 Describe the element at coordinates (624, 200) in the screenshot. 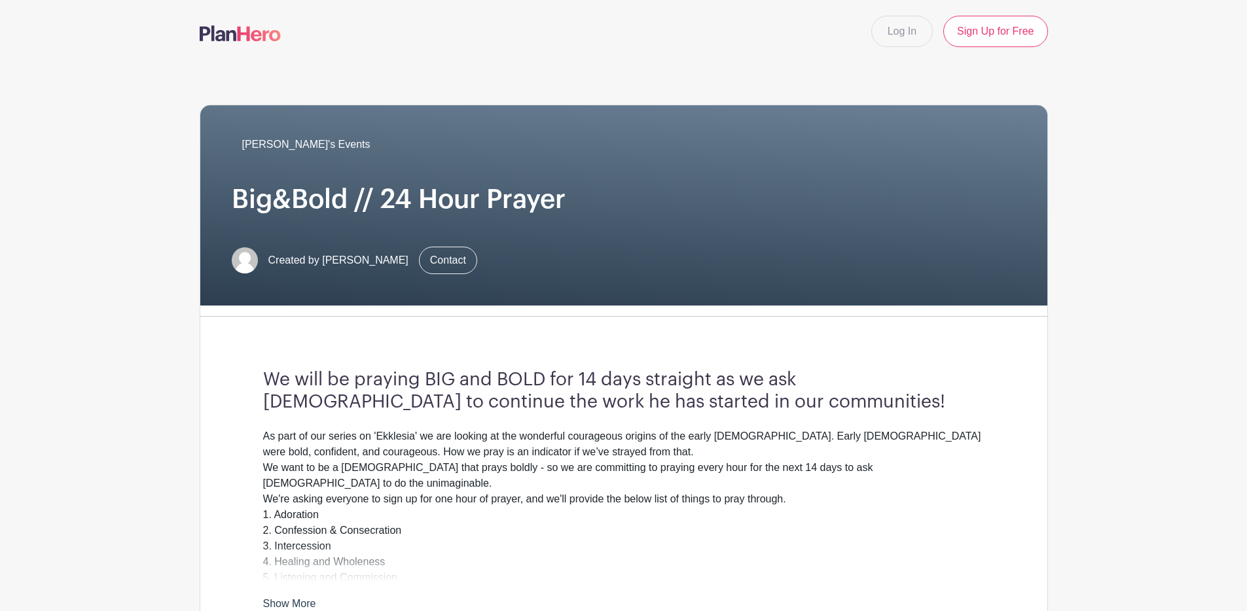

I see `h1: Big&Bold // 24 Hour Prayer` at that location.